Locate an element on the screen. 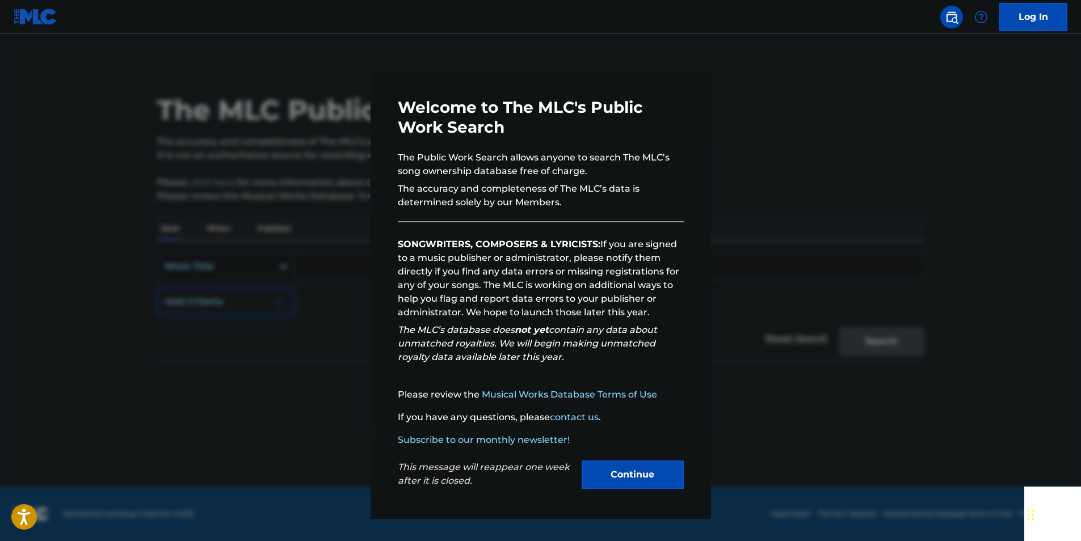 The image size is (1081, 541). strong: SONGWRITERS, COMPOSERS & LYRICISTS: is located at coordinates (499, 244).